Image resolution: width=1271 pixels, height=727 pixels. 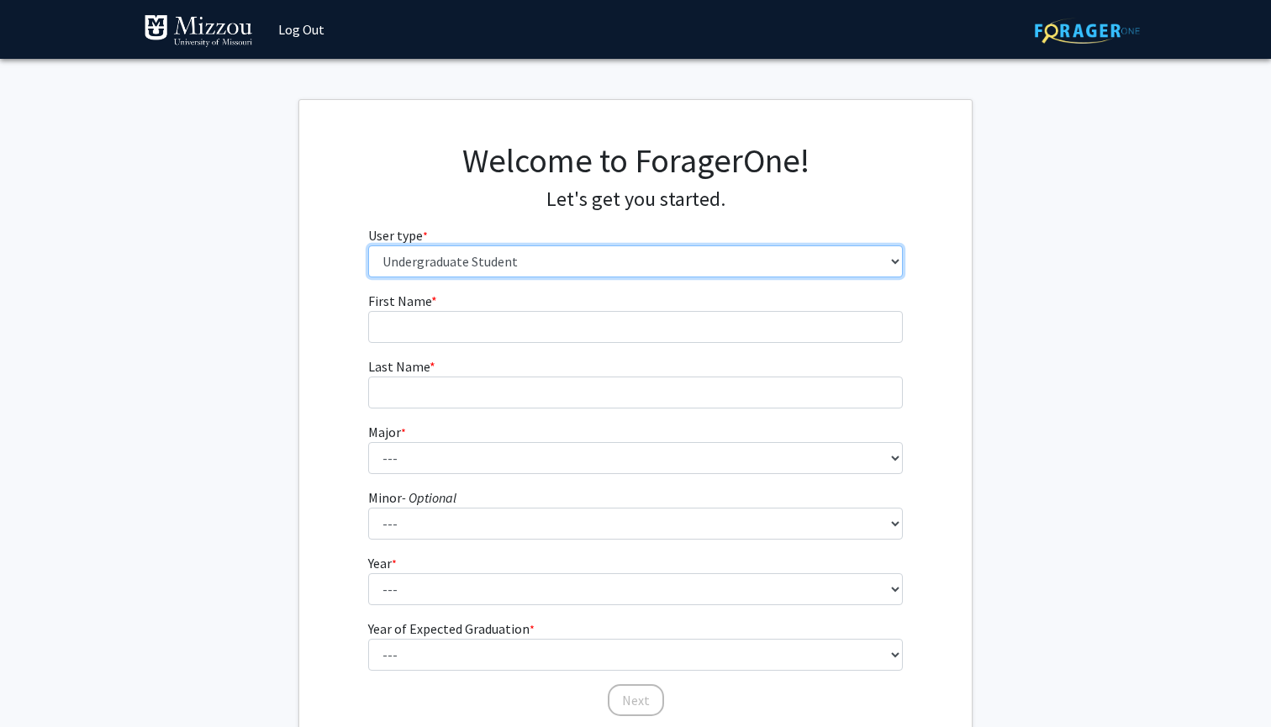 I want to click on span: First Name, so click(x=399, y=301).